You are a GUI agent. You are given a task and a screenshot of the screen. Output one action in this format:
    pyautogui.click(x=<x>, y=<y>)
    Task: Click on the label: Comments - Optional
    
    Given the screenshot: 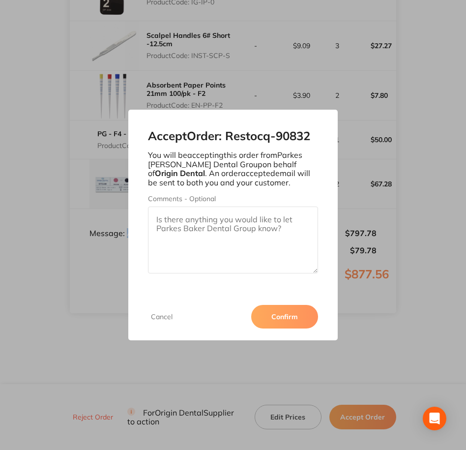 What is the action you would take?
    pyautogui.click(x=233, y=198)
    